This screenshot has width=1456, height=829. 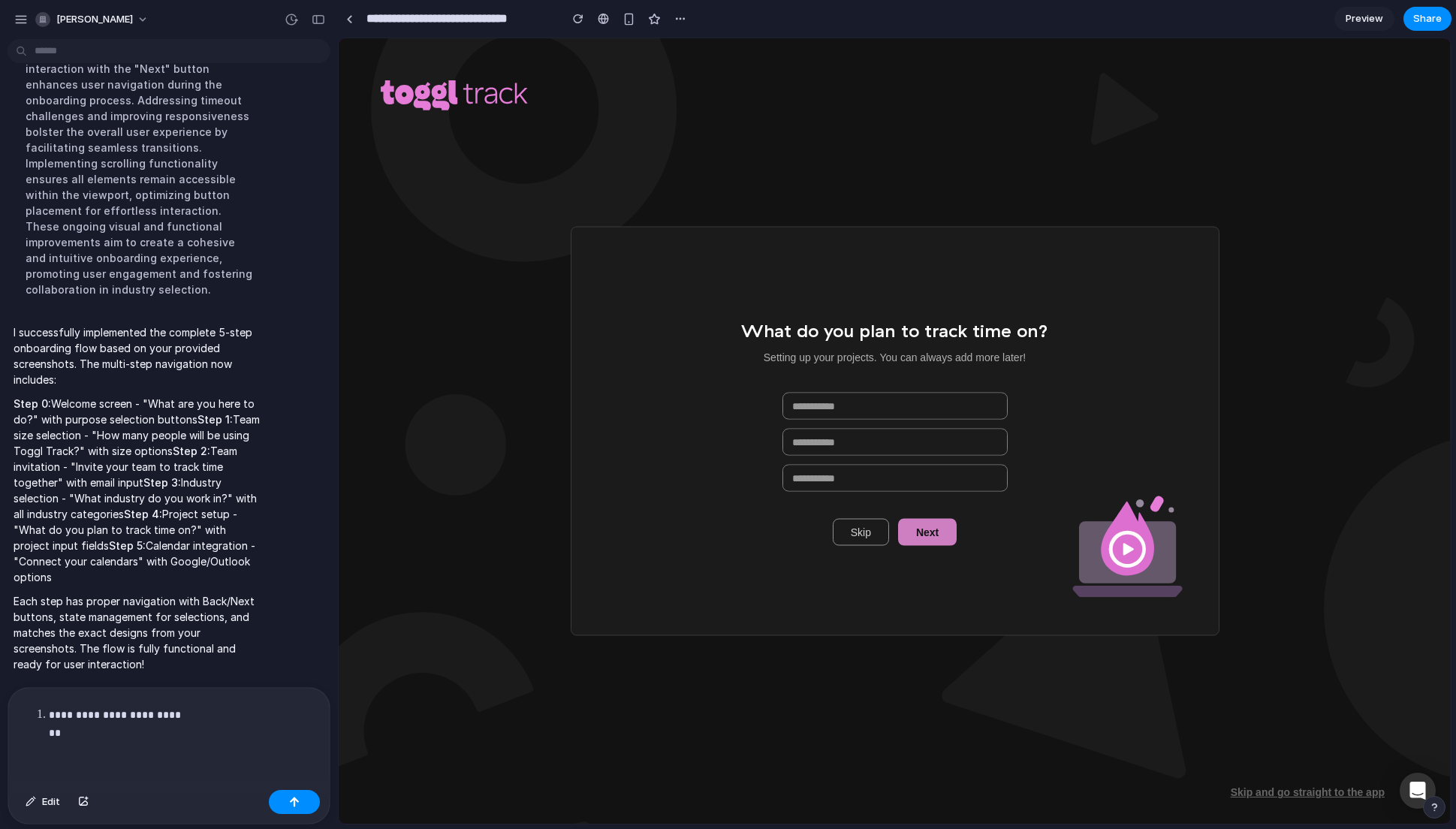 What do you see at coordinates (589, 493) in the screenshot?
I see `span: Next` at bounding box center [589, 493].